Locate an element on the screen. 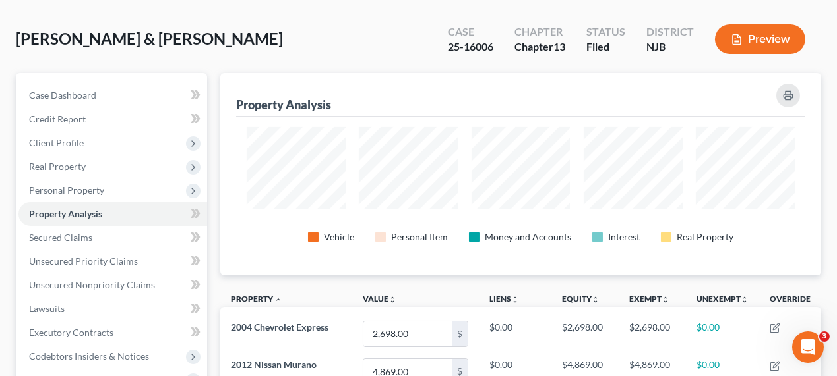 The image size is (837, 376). div: Vehicle is located at coordinates (339, 237).